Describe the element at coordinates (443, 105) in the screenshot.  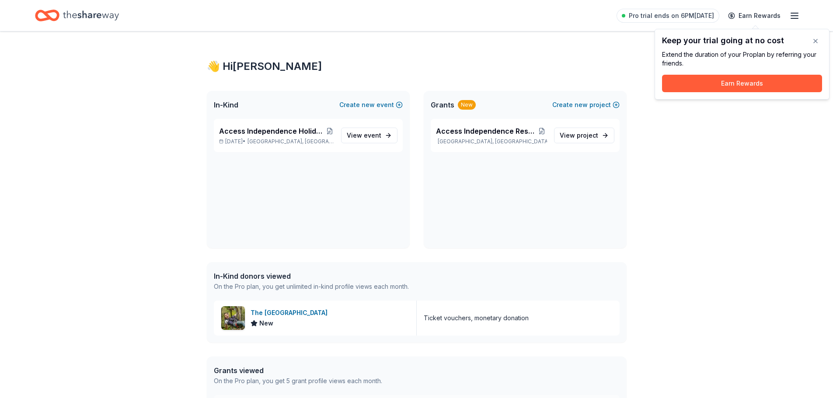
I see `span: Grants` at that location.